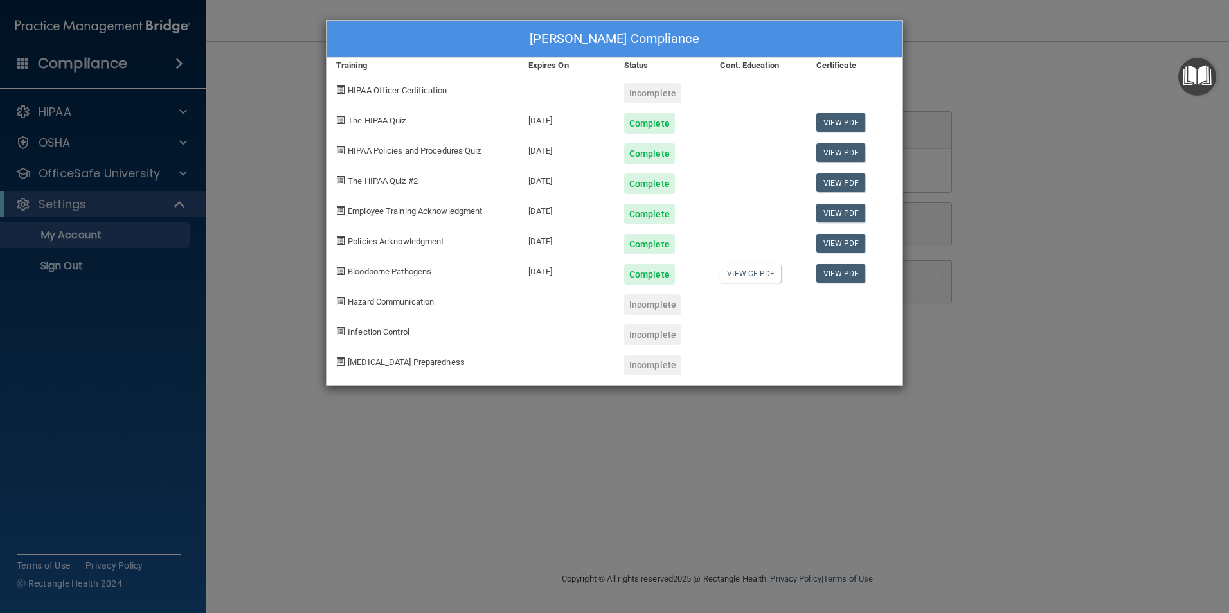  I want to click on a: View CE PDF, so click(750, 273).